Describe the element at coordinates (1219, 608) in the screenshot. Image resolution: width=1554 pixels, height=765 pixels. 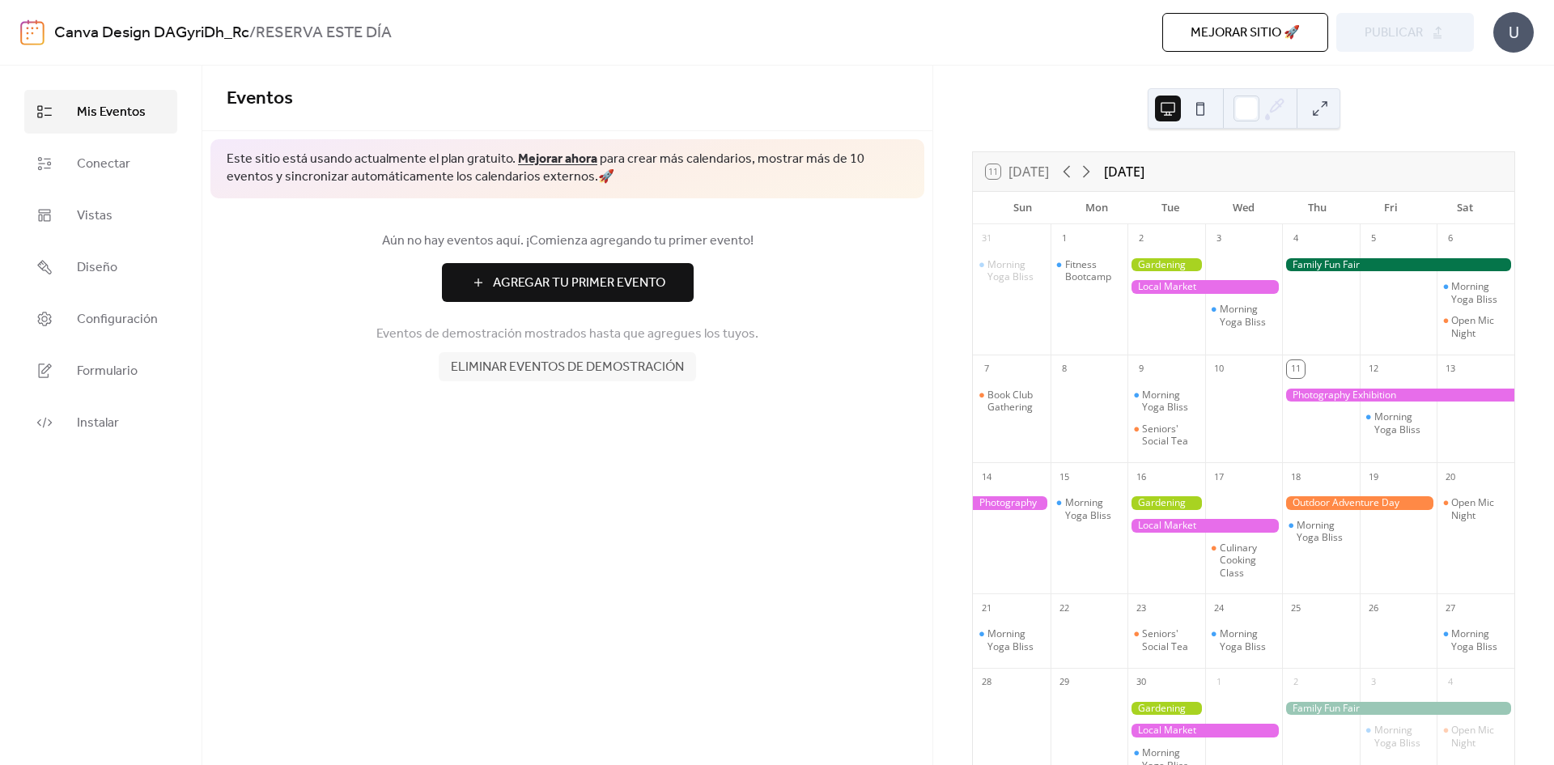
I see `div: 24` at that location.